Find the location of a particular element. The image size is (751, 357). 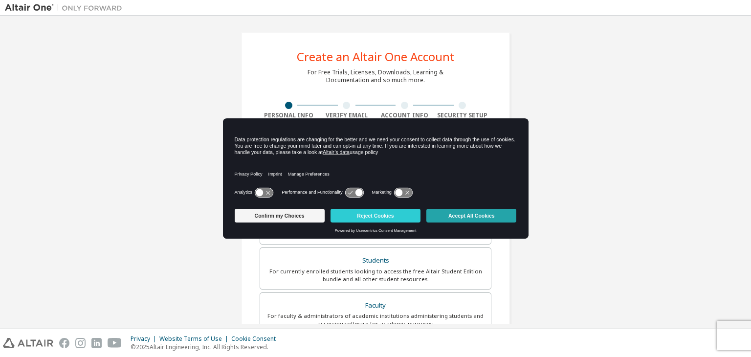

img: youtube.svg is located at coordinates (114, 343).